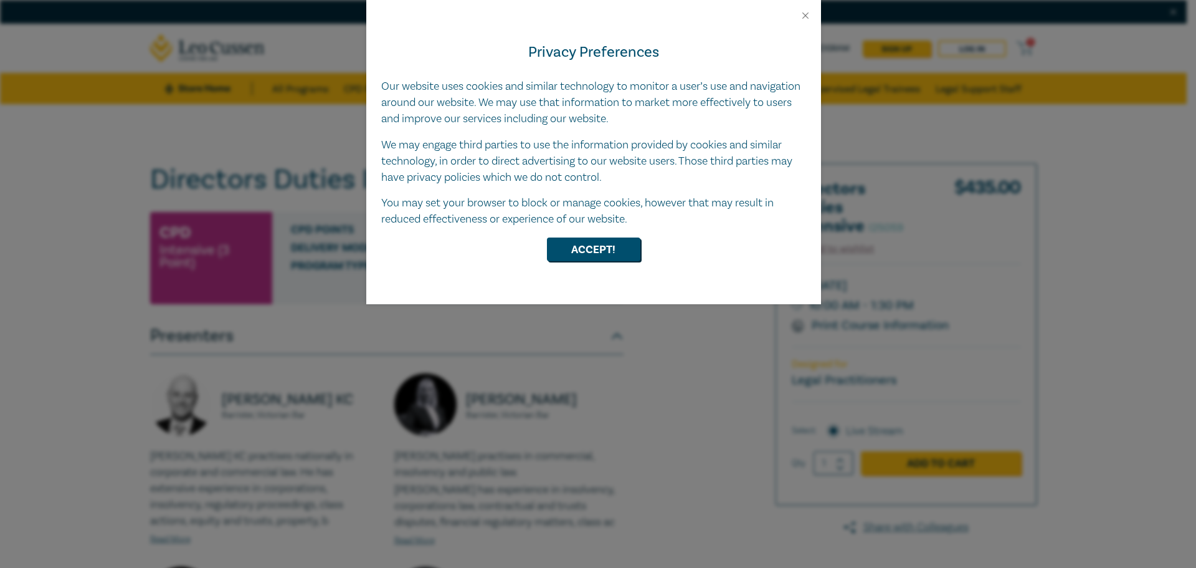  Describe the element at coordinates (594, 211) in the screenshot. I see `p: You may set your browser to block or manage cookies, however that may result in reduced effective...` at that location.